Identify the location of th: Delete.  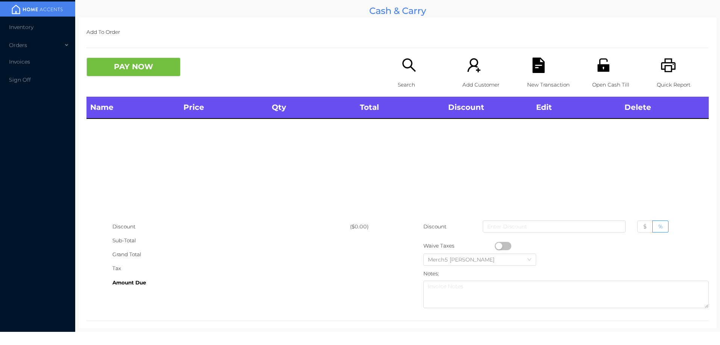
(664, 107).